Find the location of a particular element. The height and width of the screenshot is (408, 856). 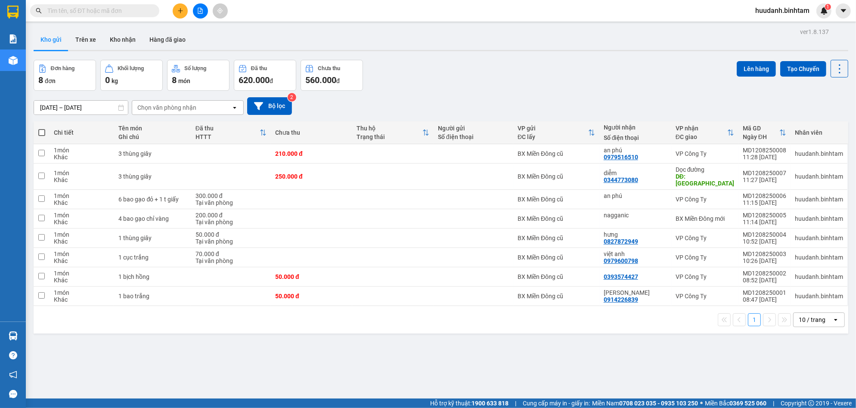

div: Tên món is located at coordinates (152, 128).